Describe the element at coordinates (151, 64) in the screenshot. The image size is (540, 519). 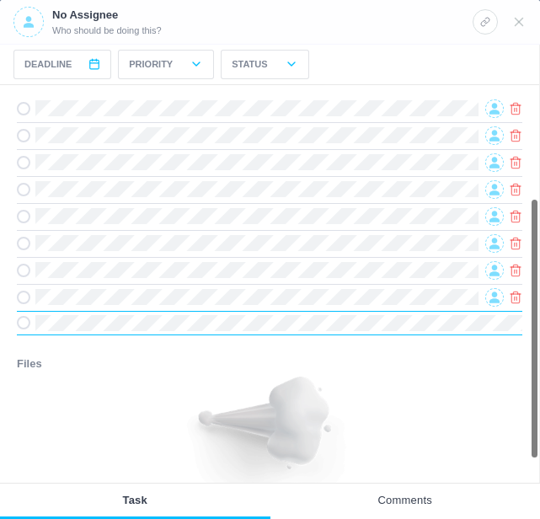
I see `p: Priority` at that location.